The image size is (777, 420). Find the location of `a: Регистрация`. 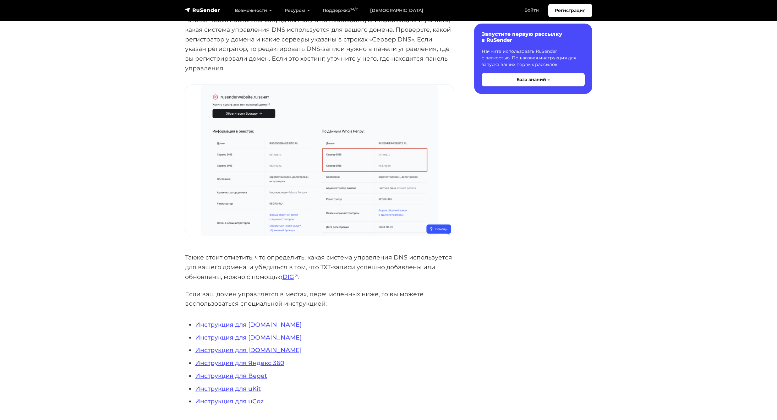

a: Регистрация is located at coordinates (570, 10).